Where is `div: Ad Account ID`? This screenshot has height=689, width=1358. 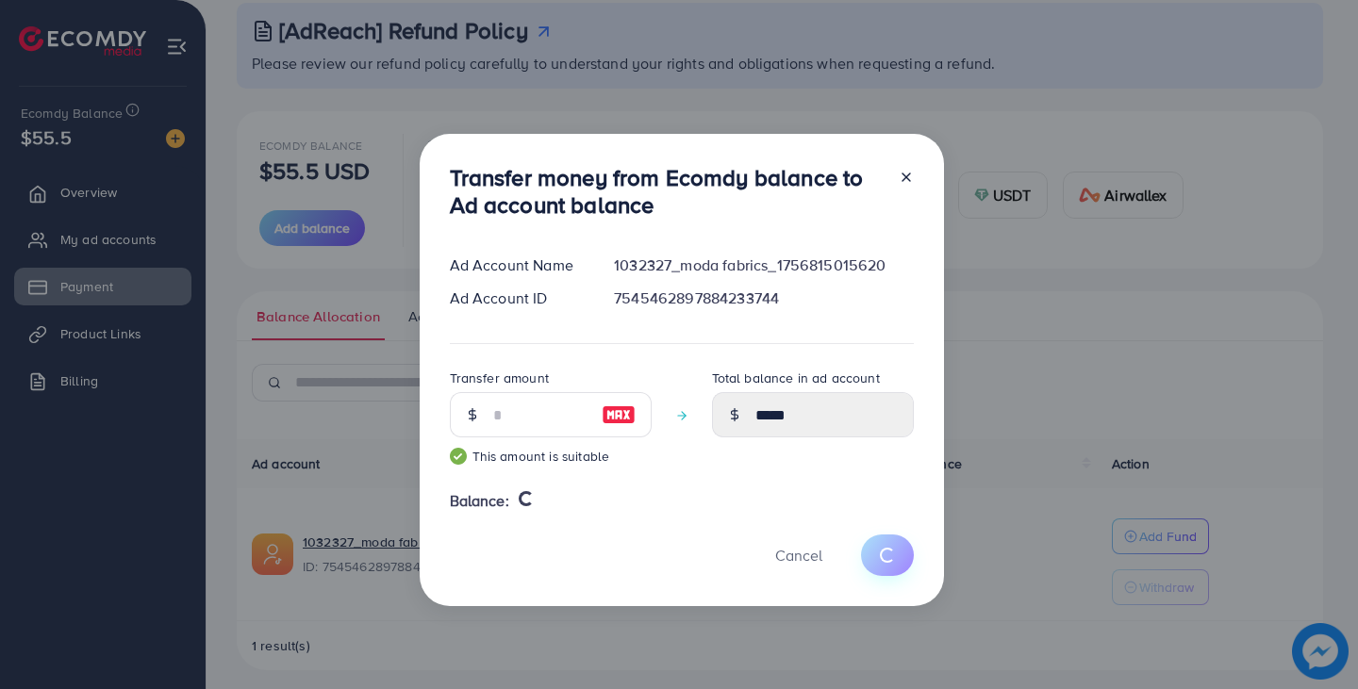 div: Ad Account ID is located at coordinates (517, 298).